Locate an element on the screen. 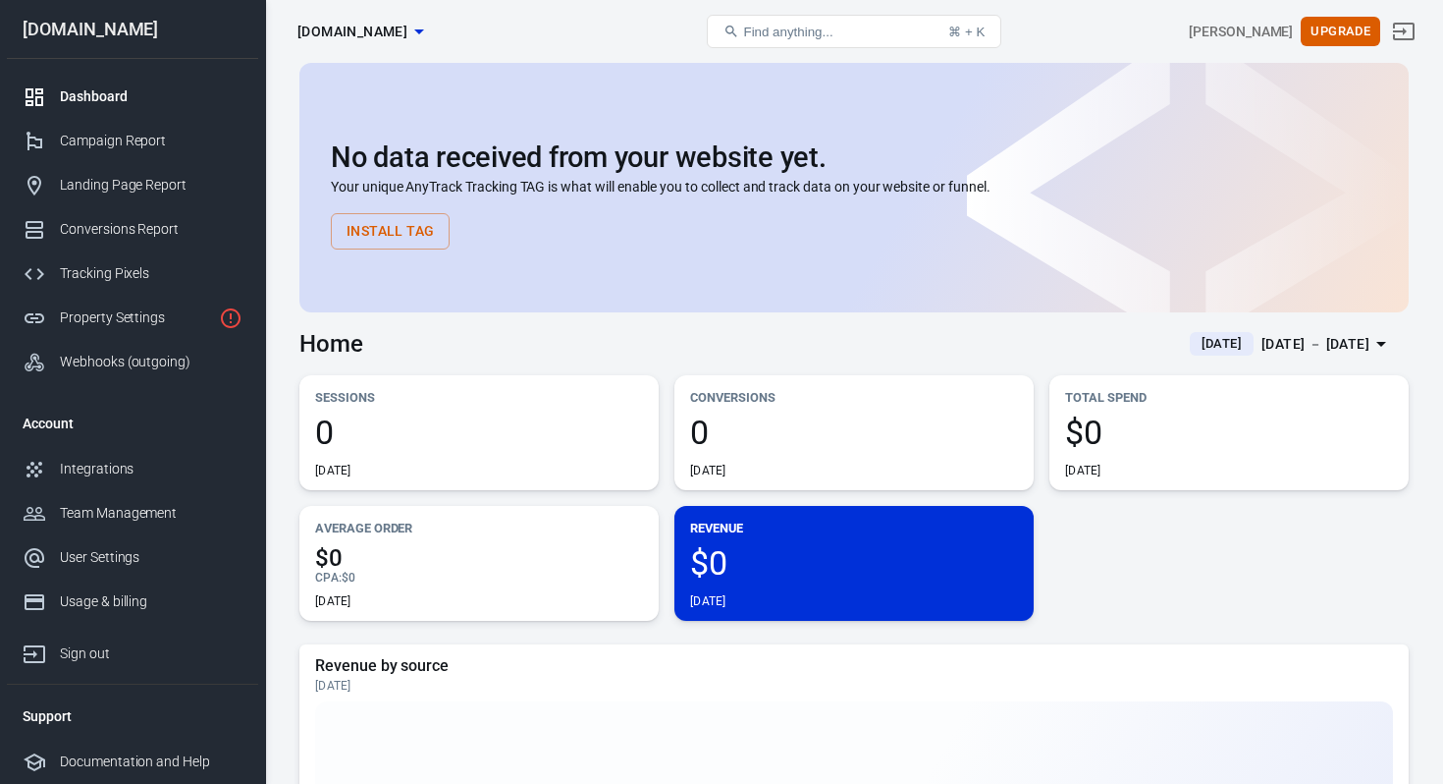 The height and width of the screenshot is (784, 1443). a: Dashboard is located at coordinates (133, 96).